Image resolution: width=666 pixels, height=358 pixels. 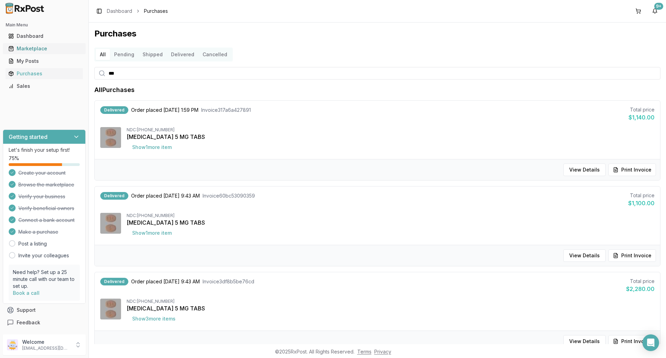 I want to click on span: Invoice 317a6a427891, so click(x=226, y=110).